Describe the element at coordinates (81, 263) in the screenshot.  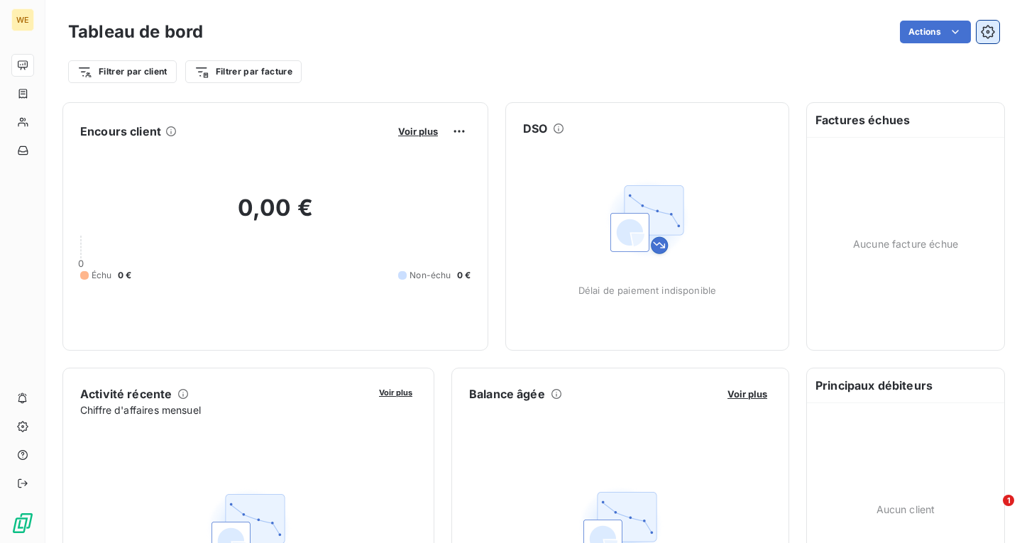
I see `span: 0` at that location.